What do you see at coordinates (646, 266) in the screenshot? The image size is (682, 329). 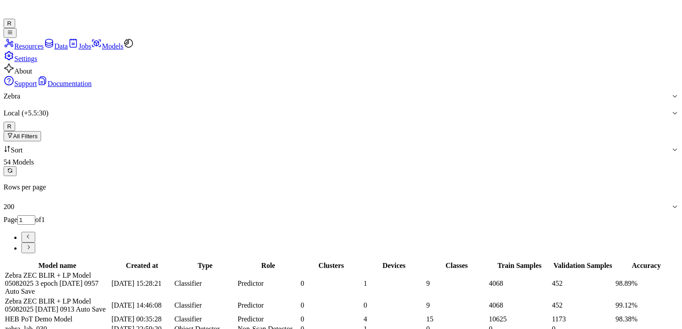 I see `th: Accuracy` at bounding box center [646, 266].